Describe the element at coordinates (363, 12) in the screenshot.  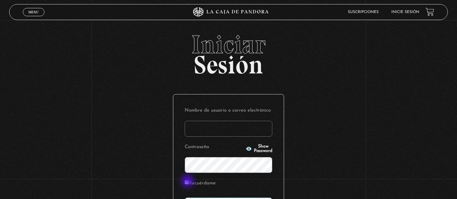
I see `a: Suscripciones` at that location.